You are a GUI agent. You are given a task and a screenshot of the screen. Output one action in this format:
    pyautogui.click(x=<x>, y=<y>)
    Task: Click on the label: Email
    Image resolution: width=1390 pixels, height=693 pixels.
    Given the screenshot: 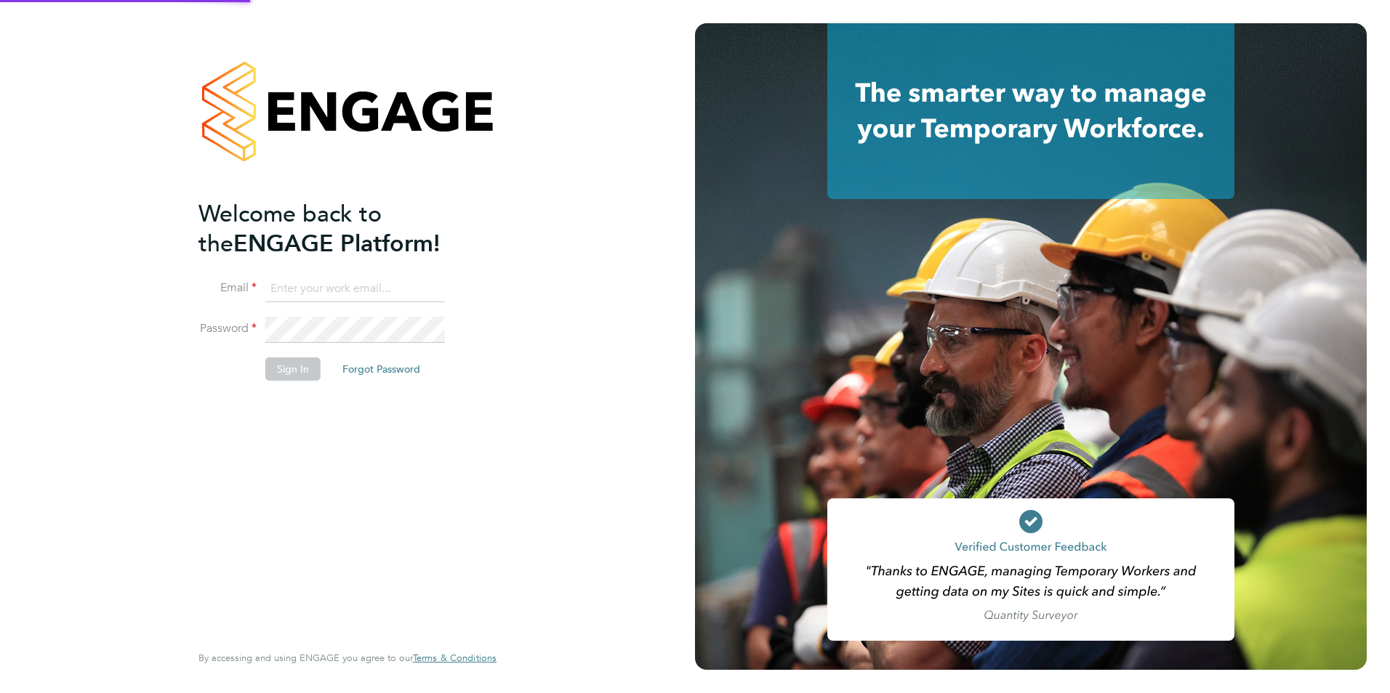 What is the action you would take?
    pyautogui.click(x=227, y=288)
    